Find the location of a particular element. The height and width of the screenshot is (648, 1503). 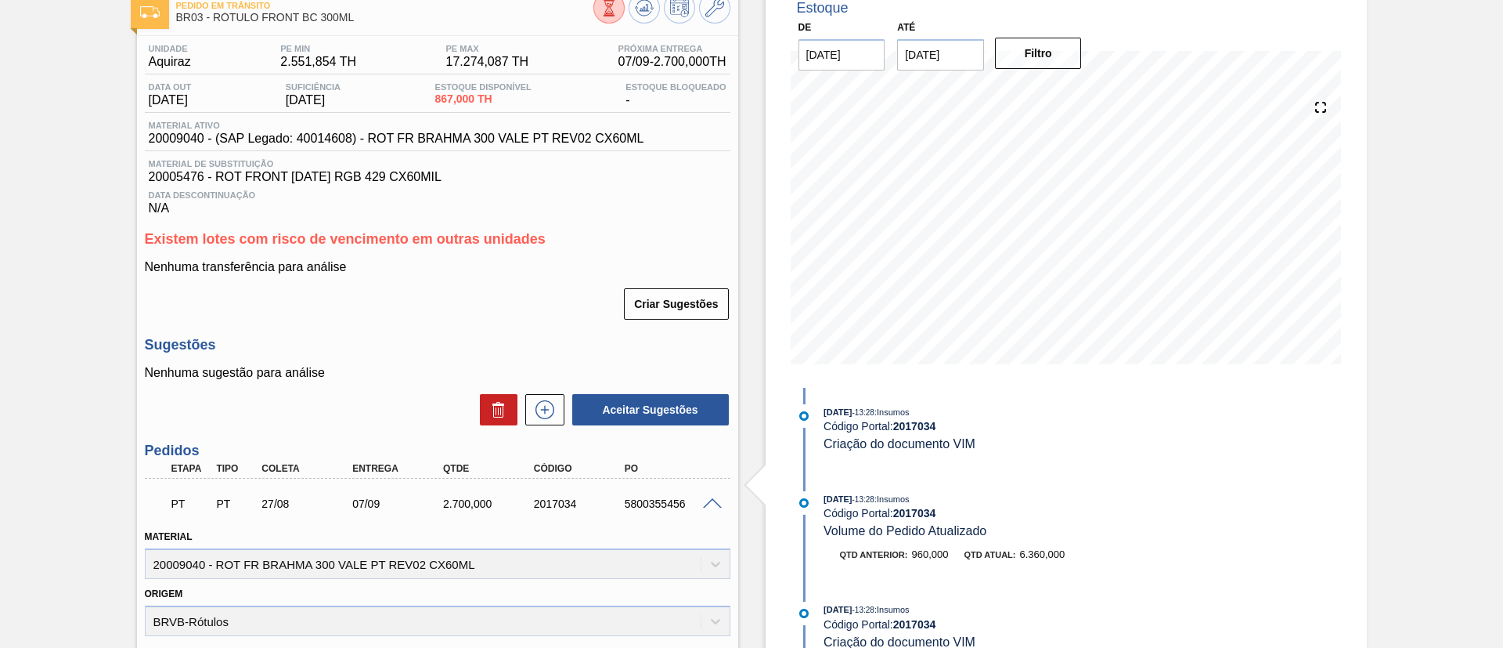

div: 2017034 is located at coordinates (581, 503).